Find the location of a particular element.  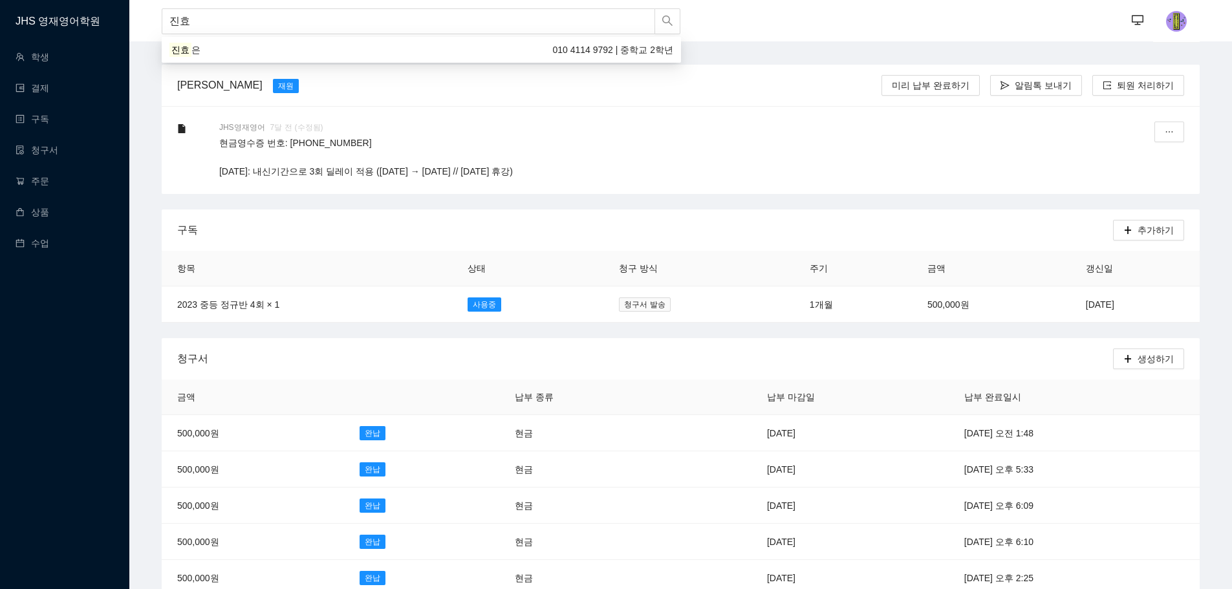

td: 1개월 is located at coordinates (853, 305).